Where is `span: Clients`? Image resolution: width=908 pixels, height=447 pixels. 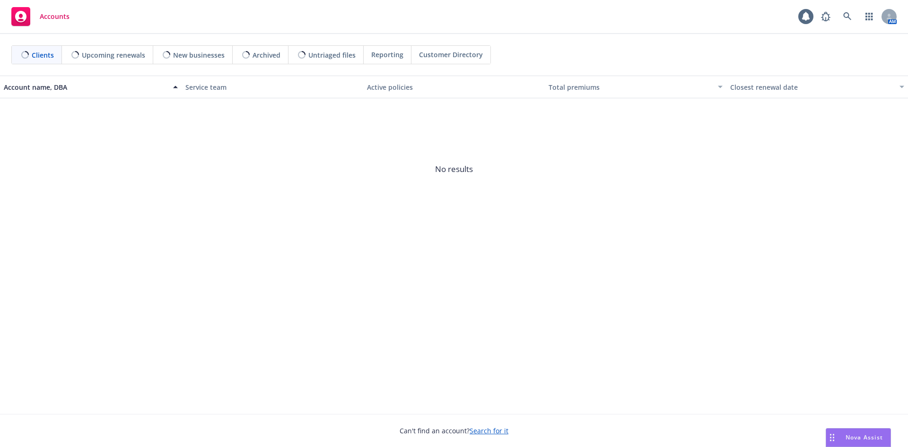
span: Clients is located at coordinates (43, 55).